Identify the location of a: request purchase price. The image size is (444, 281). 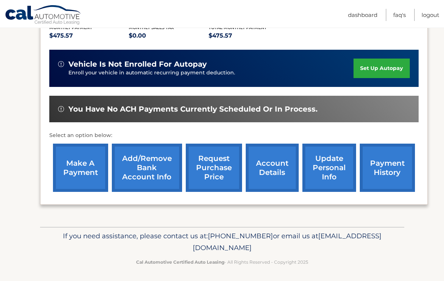
(214, 167).